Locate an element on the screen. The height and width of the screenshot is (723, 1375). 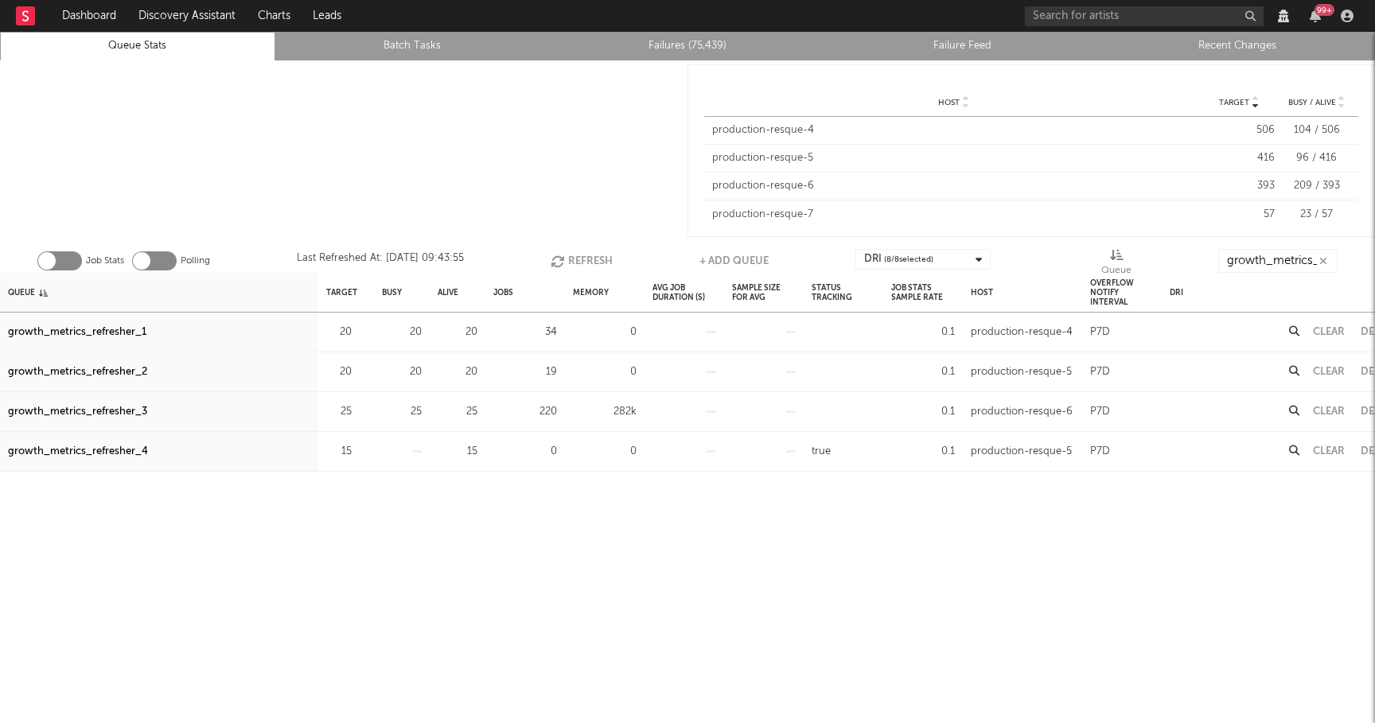
div: growth_metrics_refresher_2 is located at coordinates (77, 372).